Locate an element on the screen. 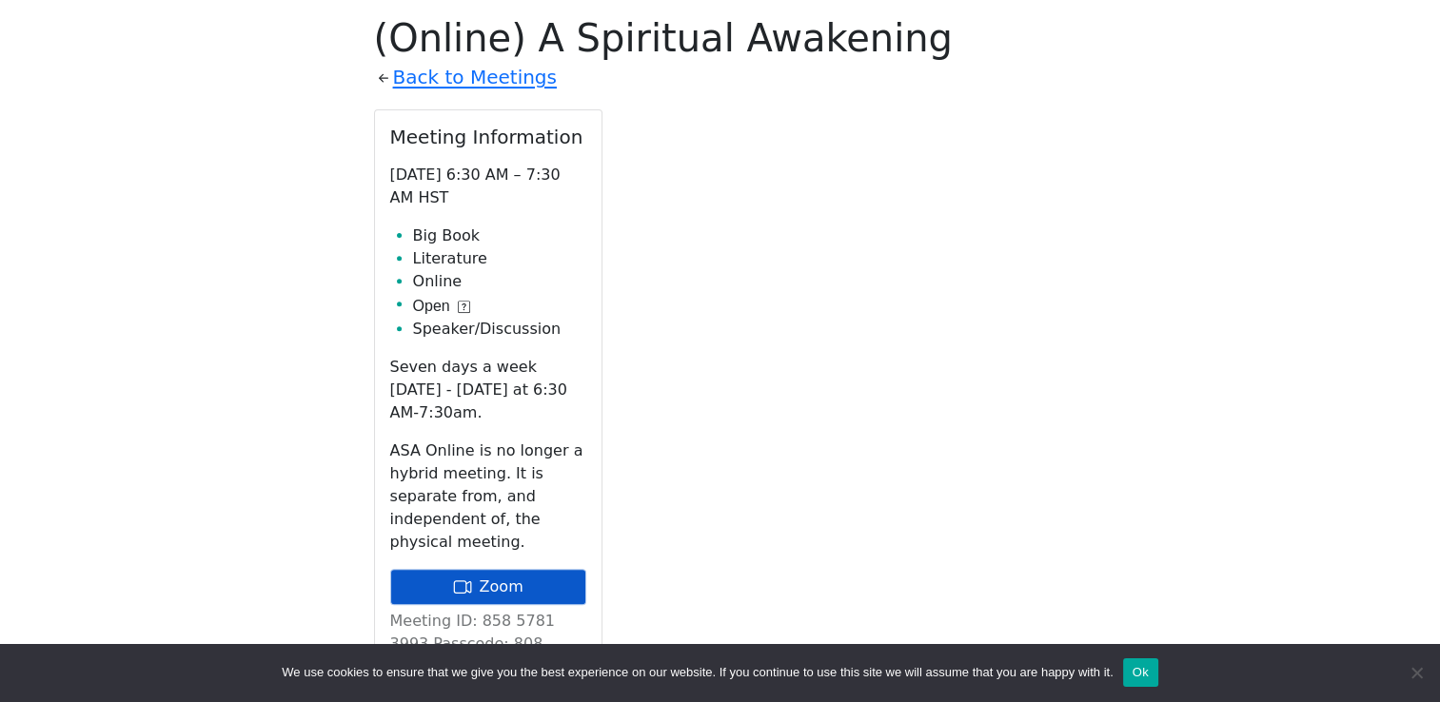  span: No is located at coordinates (1416, 673).